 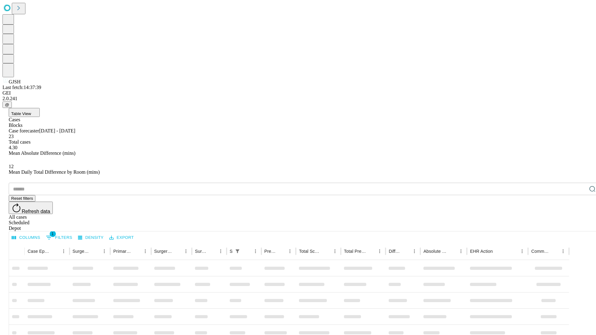 What do you see at coordinates (298, 99) in the screenshot?
I see `div: 2.0.241` at bounding box center [298, 99].